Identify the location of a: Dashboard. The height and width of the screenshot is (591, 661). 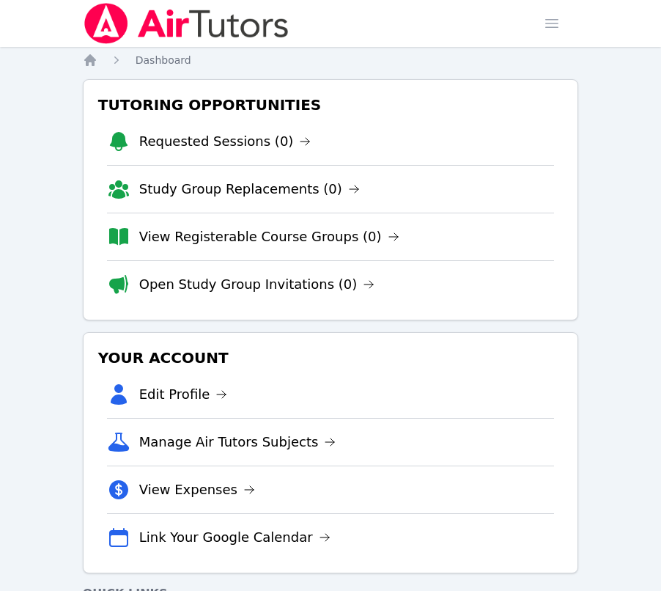
(163, 60).